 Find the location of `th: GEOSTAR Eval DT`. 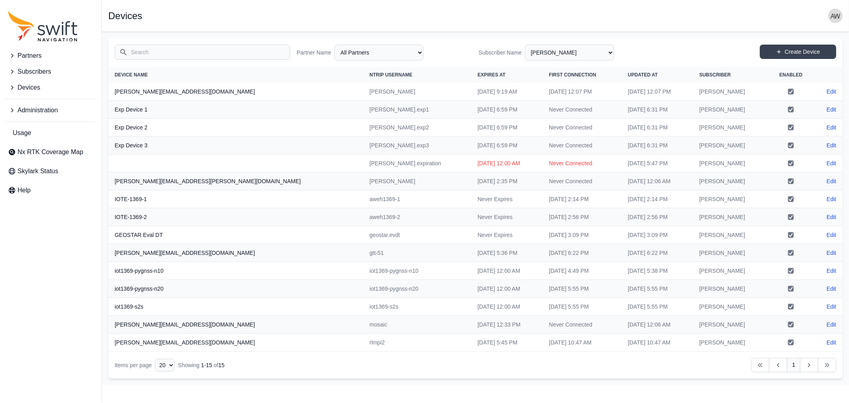

th: GEOSTAR Eval DT is located at coordinates (236, 235).